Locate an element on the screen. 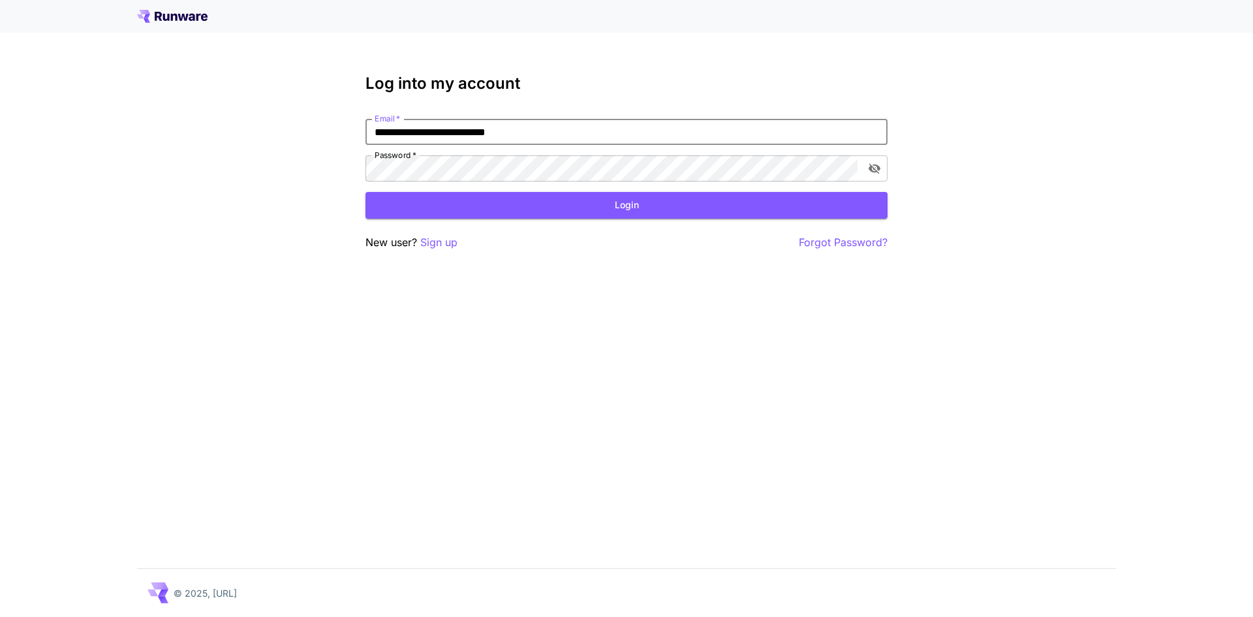 The image size is (1253, 617). h3: Log into my account is located at coordinates (627, 84).